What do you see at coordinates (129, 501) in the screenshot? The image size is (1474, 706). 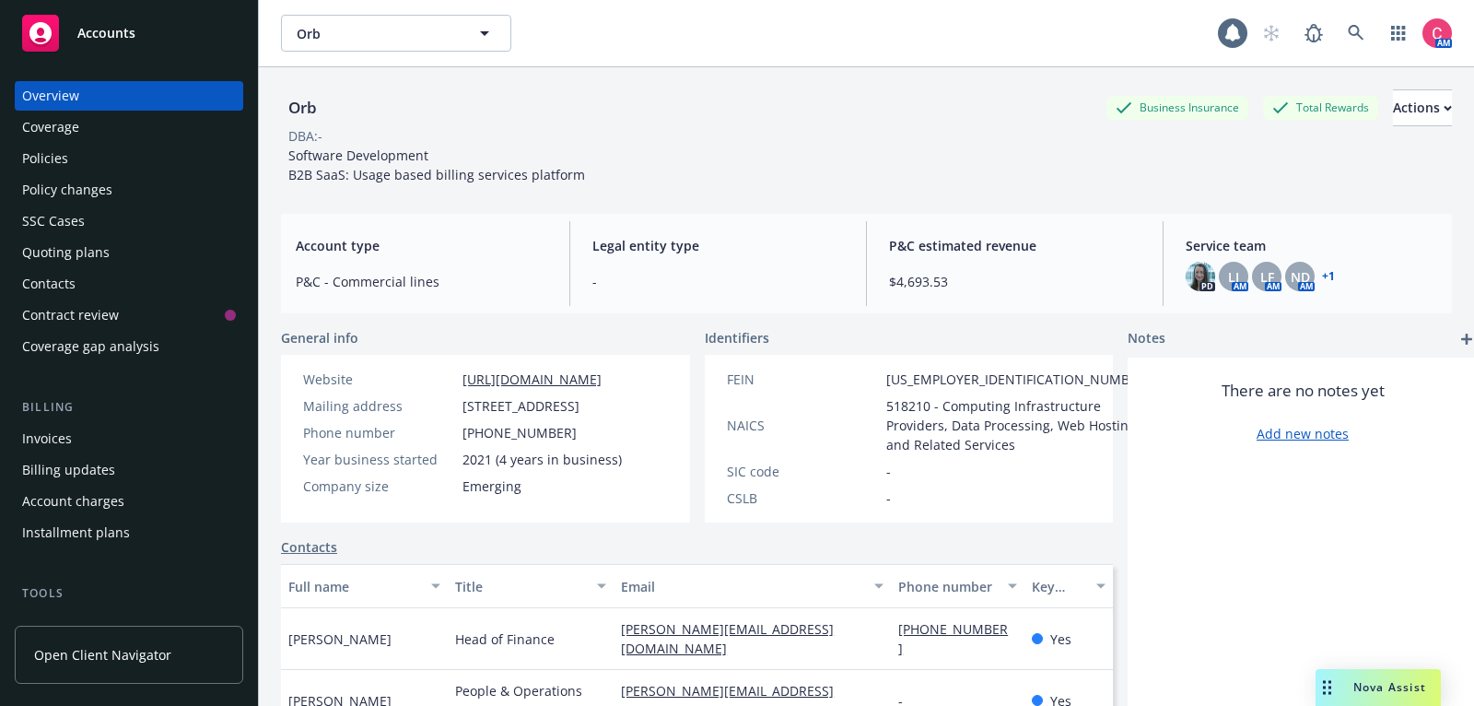 I see `a: Account charges` at bounding box center [129, 501].